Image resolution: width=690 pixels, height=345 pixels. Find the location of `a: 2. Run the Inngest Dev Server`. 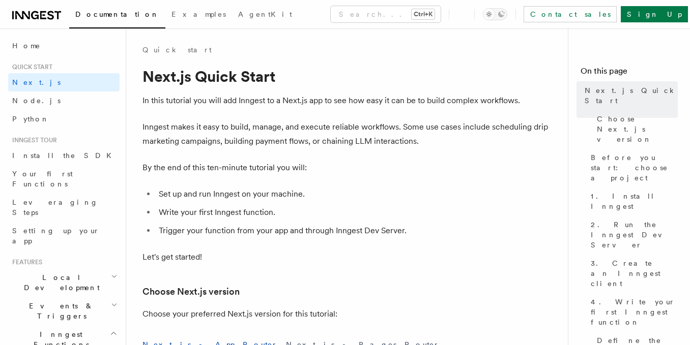

a: 2. Run the Inngest Dev Server is located at coordinates (632, 235).